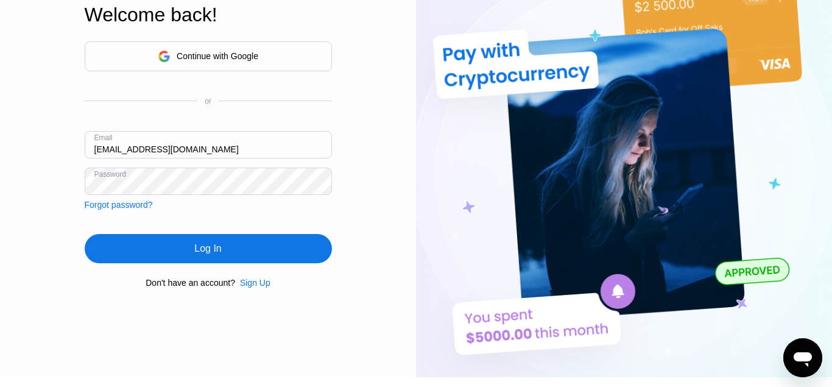 This screenshot has height=387, width=832. What do you see at coordinates (110, 174) in the screenshot?
I see `div: Password` at bounding box center [110, 174].